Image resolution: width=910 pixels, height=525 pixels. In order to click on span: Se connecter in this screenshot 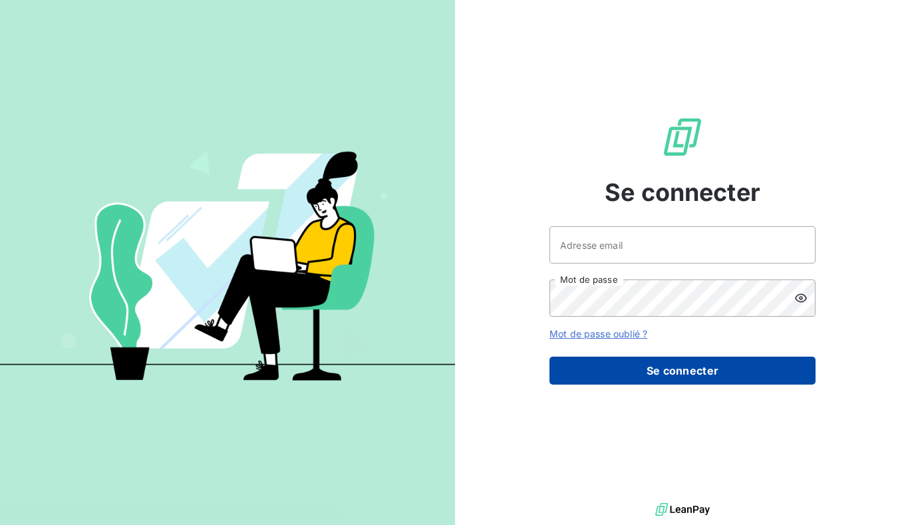, I will do `click(683, 192)`.